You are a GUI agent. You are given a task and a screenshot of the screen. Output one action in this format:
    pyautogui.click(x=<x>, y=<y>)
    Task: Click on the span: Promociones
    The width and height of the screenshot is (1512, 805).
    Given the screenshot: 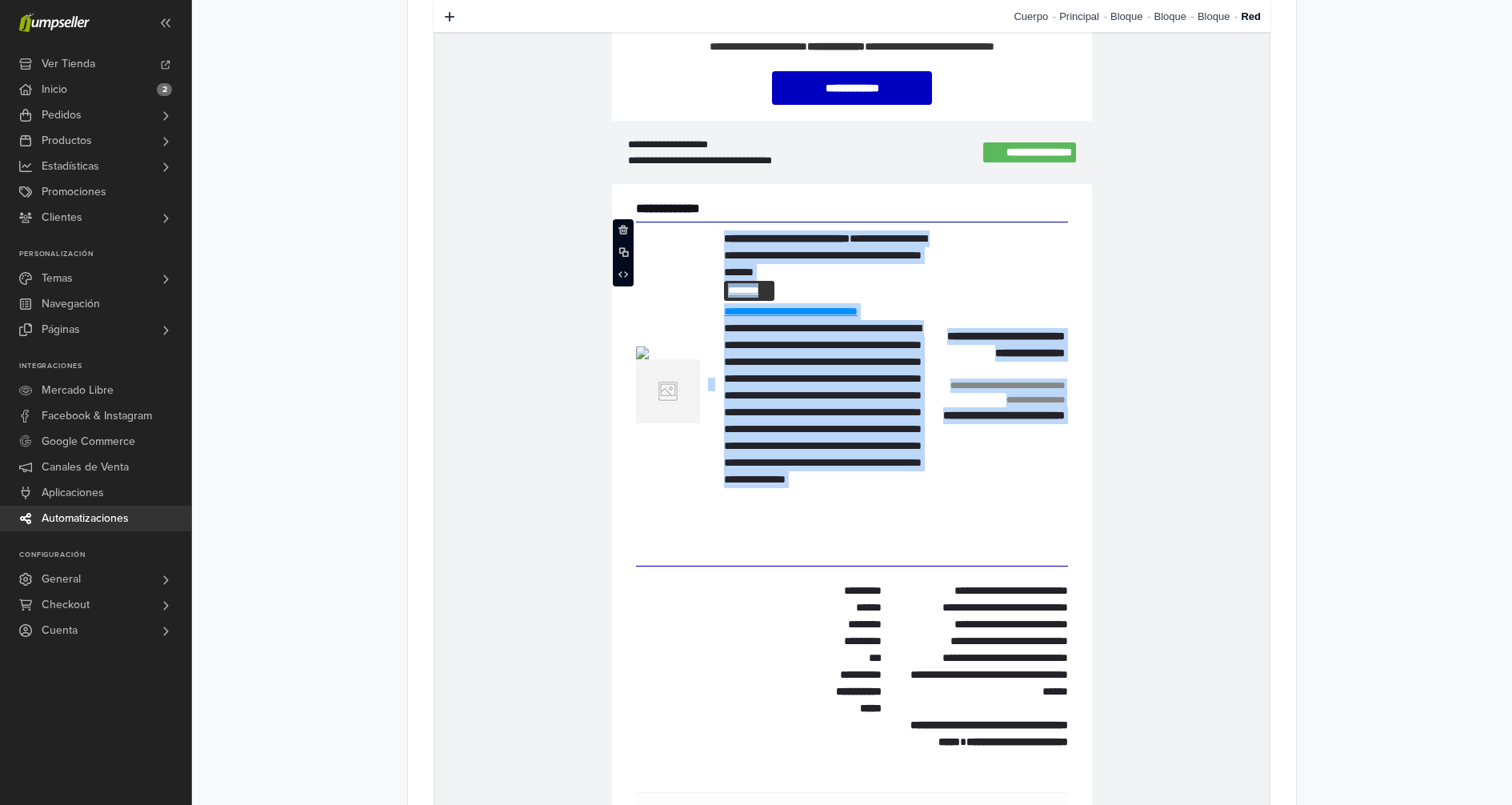 What is the action you would take?
    pyautogui.click(x=73, y=192)
    